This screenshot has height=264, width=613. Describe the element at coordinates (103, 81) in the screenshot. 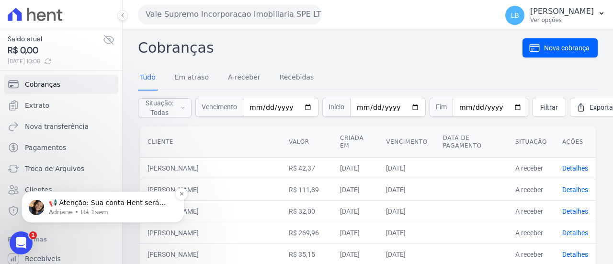

I see `p: Message from Adriane, sent Há 1sem` at that location.